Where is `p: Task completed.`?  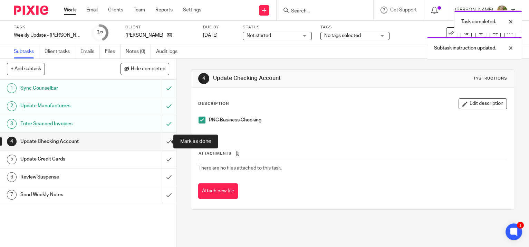
p: Task completed. is located at coordinates (479, 22).